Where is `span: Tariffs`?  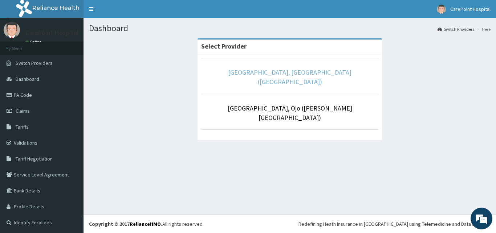
span: Tariffs is located at coordinates (22, 127).